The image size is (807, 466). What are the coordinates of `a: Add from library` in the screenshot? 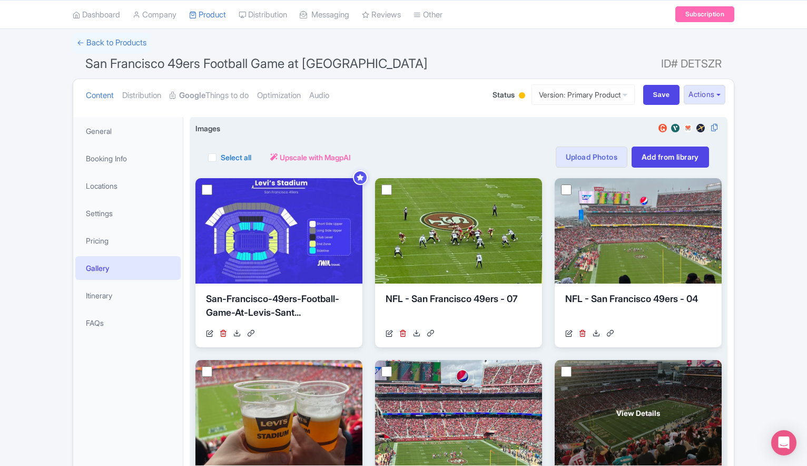 It's located at (670, 157).